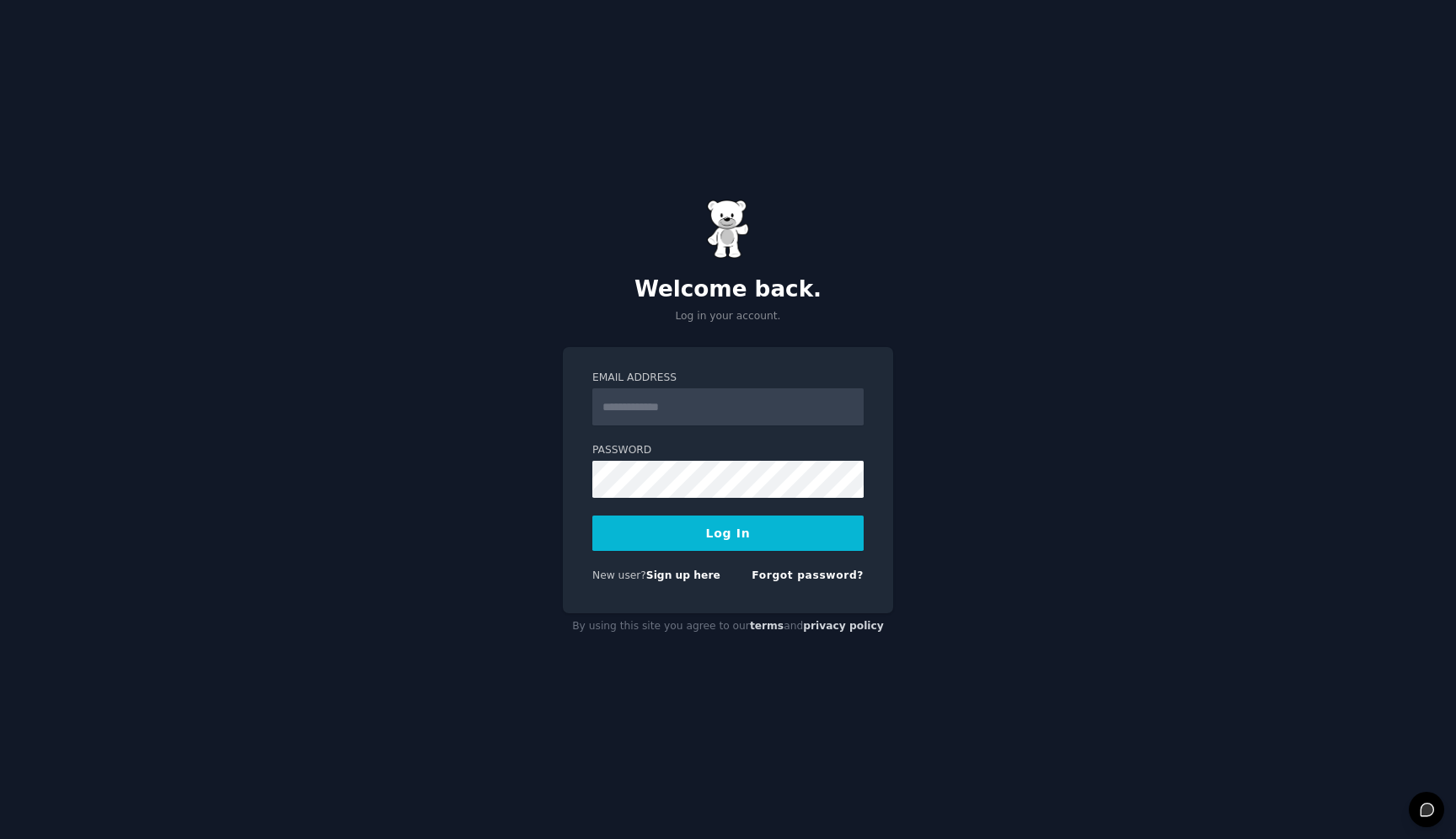  Describe the element at coordinates (728, 451) in the screenshot. I see `label: Password` at that location.